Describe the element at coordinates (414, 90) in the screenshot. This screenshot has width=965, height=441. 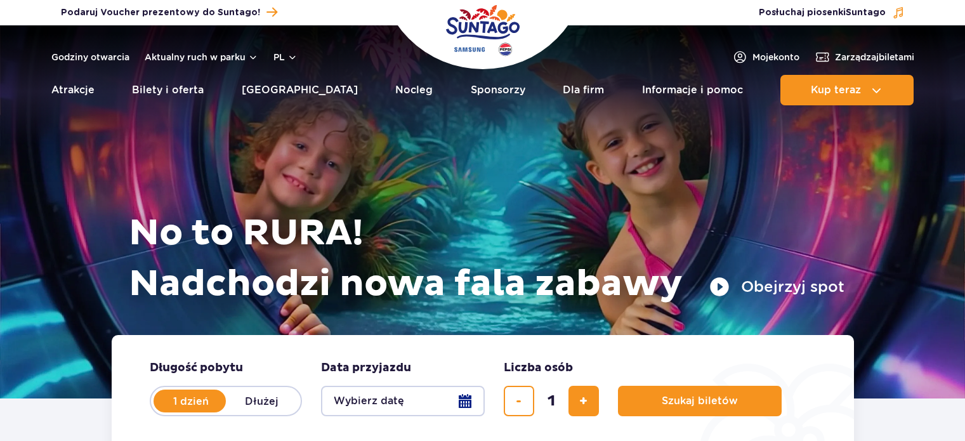
I see `a: Nocleg` at that location.